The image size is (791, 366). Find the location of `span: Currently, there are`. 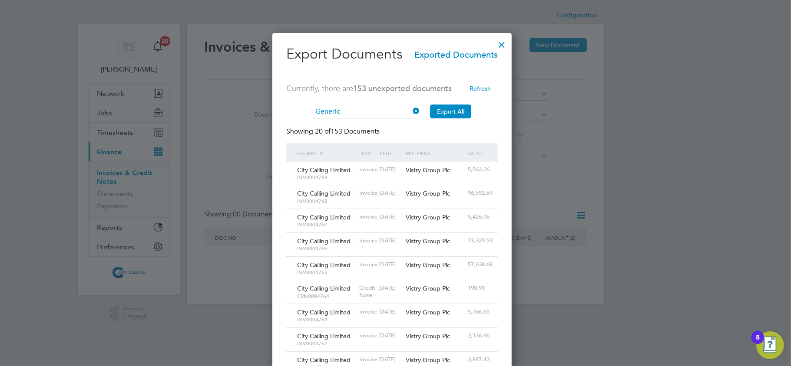

span: Currently, there are is located at coordinates (369, 88).